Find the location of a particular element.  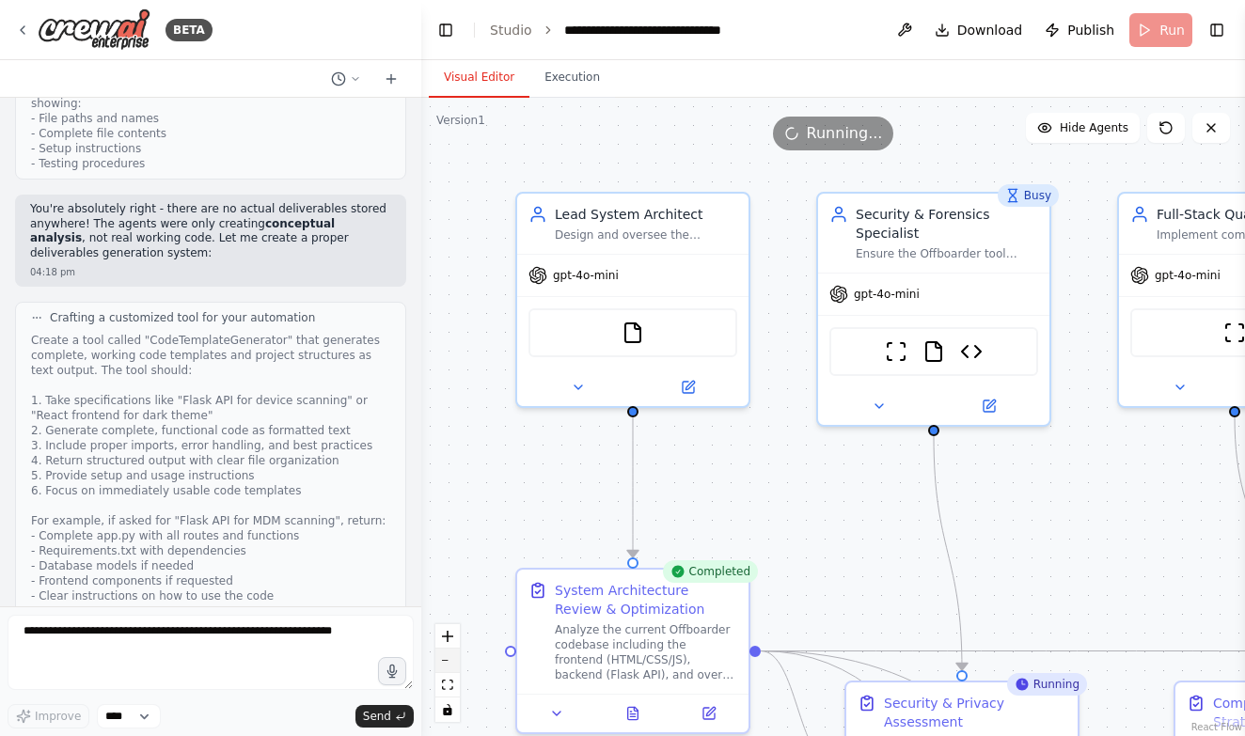

div: System Architecture Review & Optimization is located at coordinates (646, 600).